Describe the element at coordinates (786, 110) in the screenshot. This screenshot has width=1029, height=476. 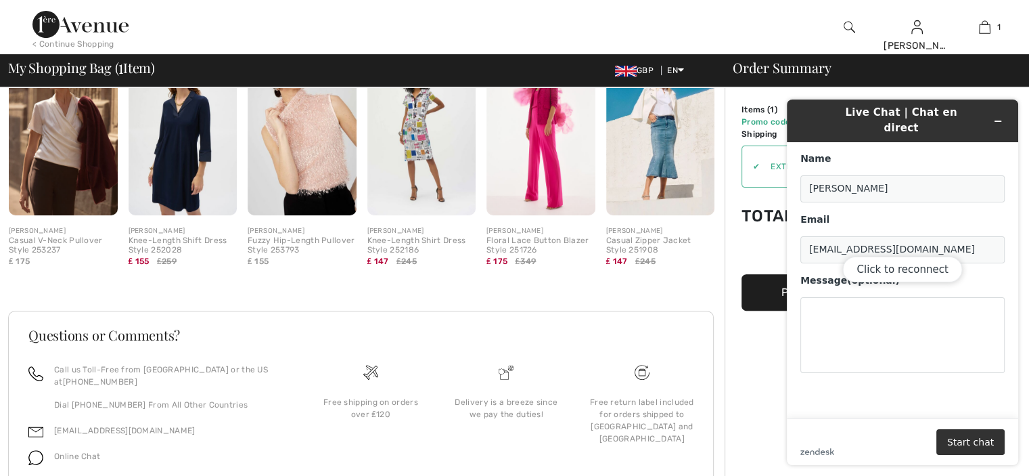
I see `td: Items ( )` at that location.